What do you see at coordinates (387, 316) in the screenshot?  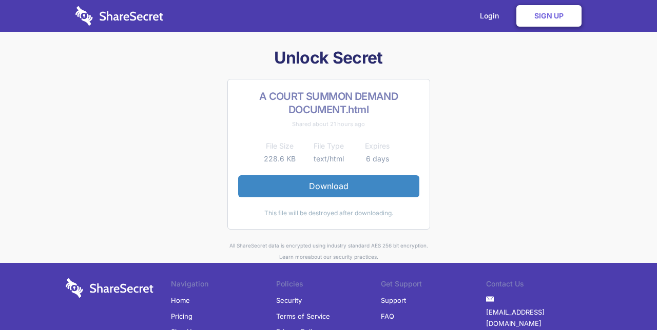 I see `a: FAQ` at bounding box center [387, 316].